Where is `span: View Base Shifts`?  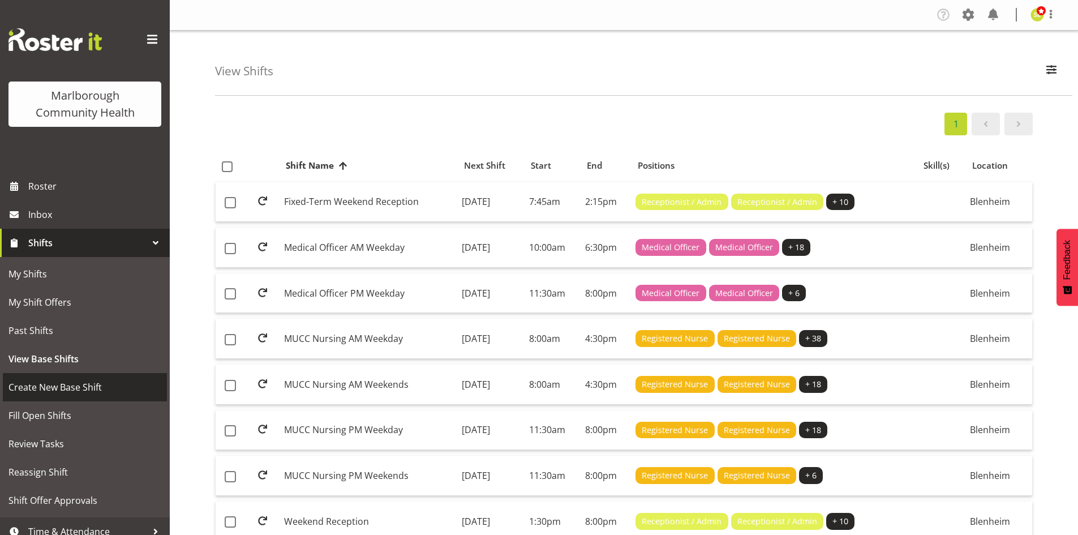
span: View Base Shifts is located at coordinates (85, 359).